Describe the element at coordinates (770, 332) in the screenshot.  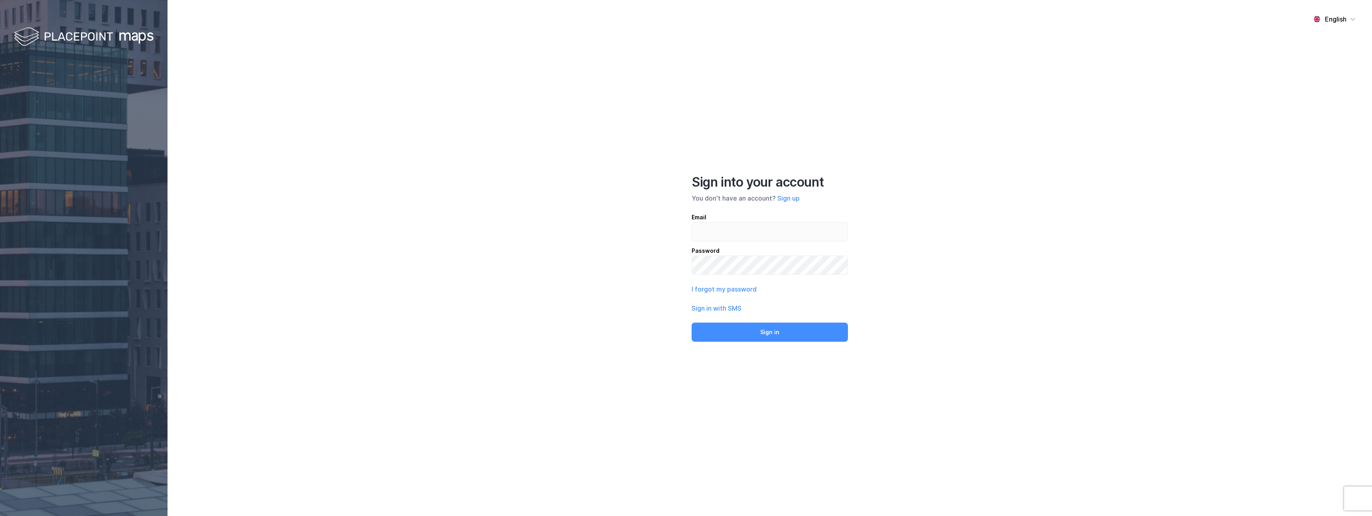
I see `button: Sign in` at that location.